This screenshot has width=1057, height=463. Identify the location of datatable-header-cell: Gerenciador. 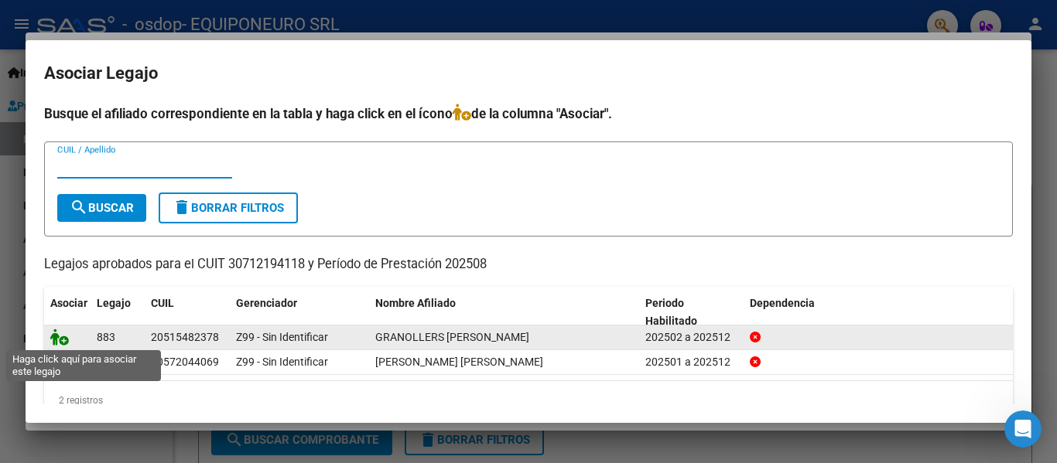
(299, 313).